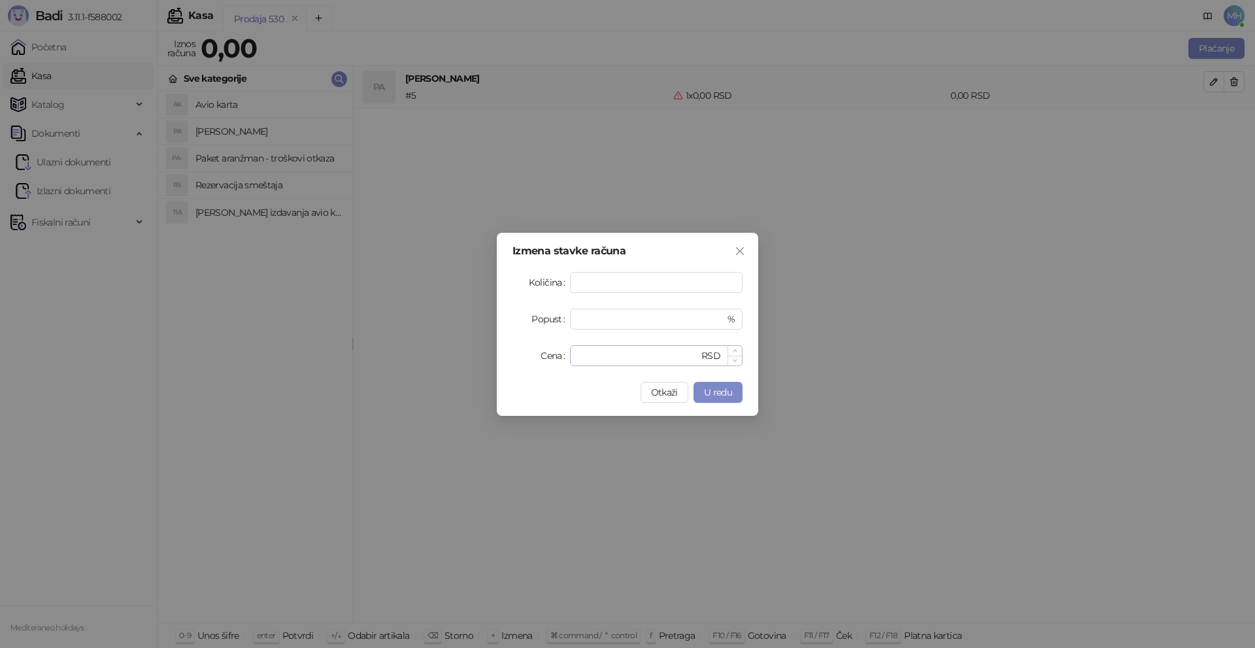 The height and width of the screenshot is (648, 1255). I want to click on span: Zatvori, so click(740, 251).